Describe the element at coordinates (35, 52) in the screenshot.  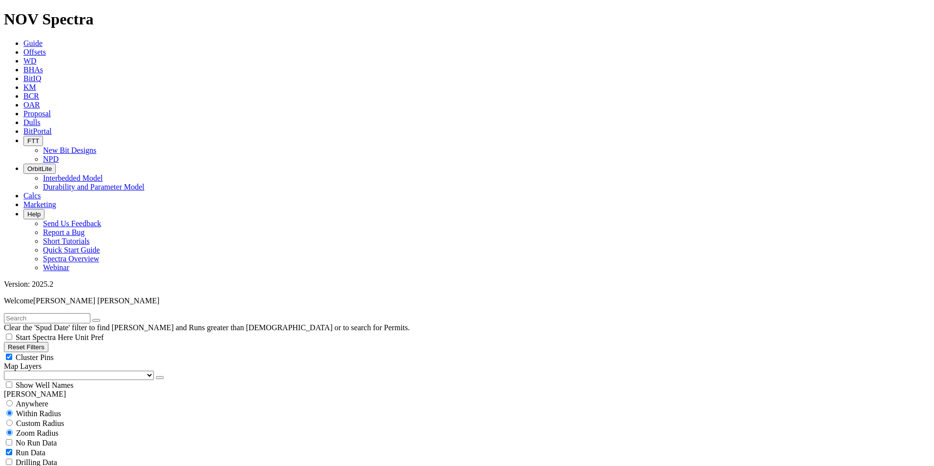
I see `a: Offsets` at that location.